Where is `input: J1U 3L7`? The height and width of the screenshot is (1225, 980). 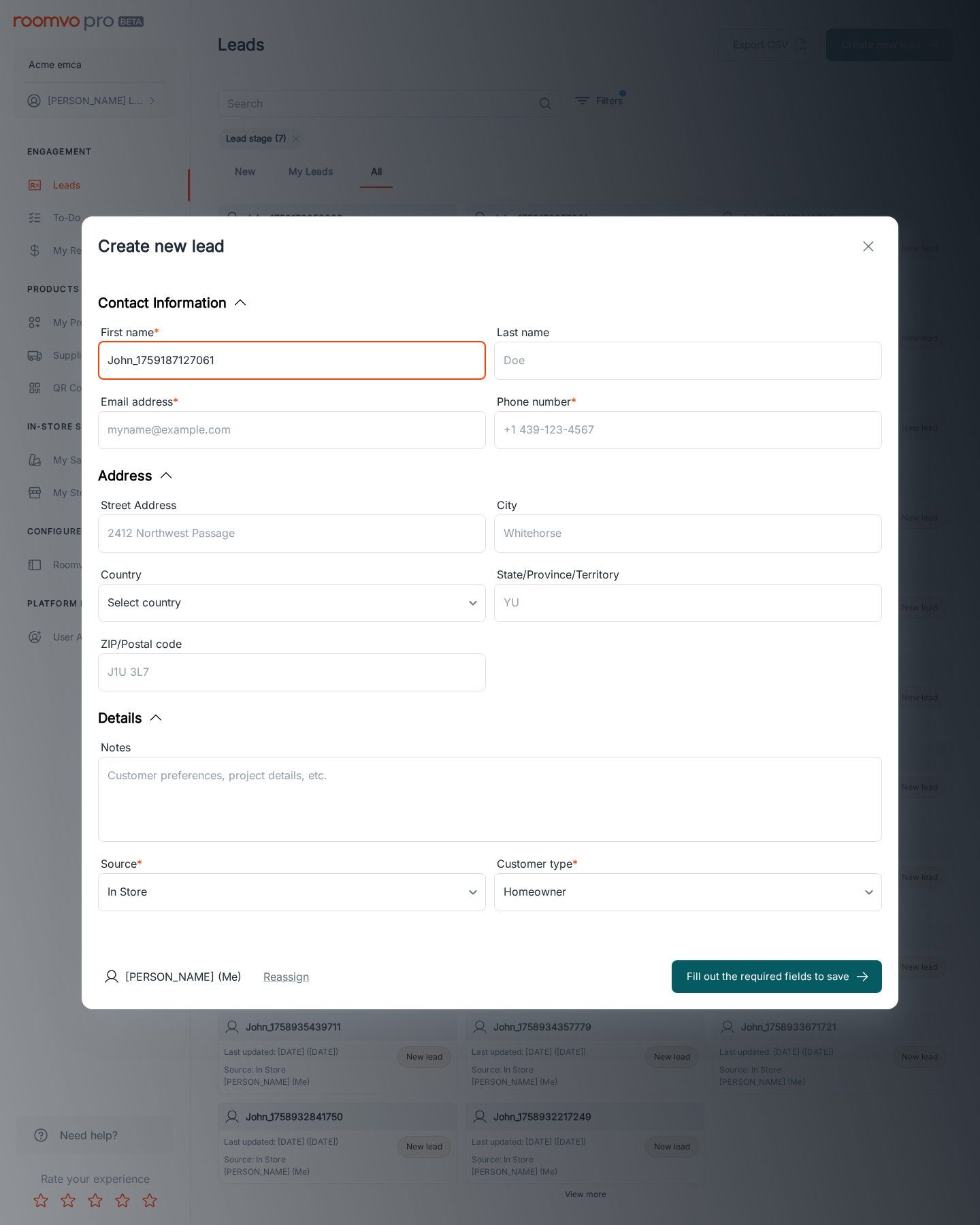
input: J1U 3L7 is located at coordinates (292, 673).